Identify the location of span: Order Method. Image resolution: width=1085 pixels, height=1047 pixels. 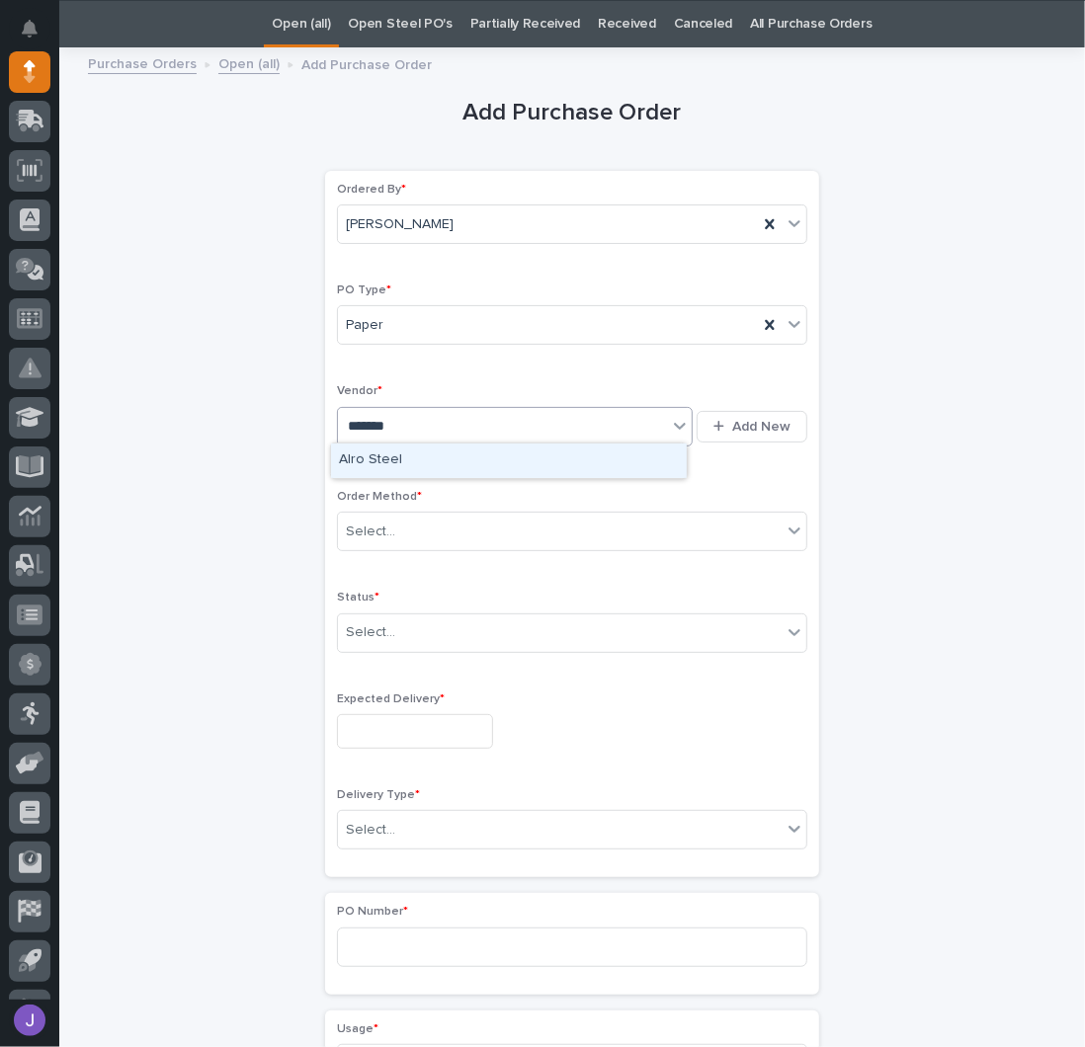
(379, 497).